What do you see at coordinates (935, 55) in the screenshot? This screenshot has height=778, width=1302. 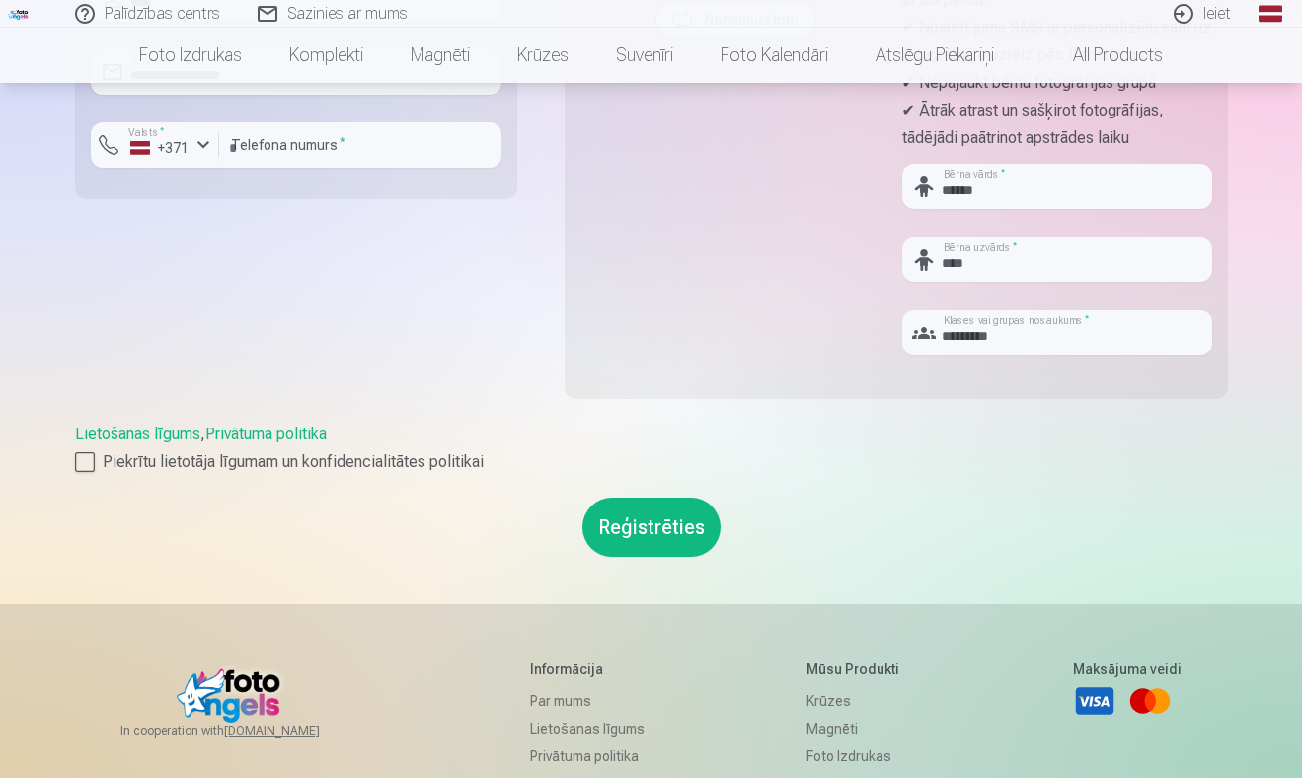 I see `a: Atslēgu piekariņi` at bounding box center [935, 55].